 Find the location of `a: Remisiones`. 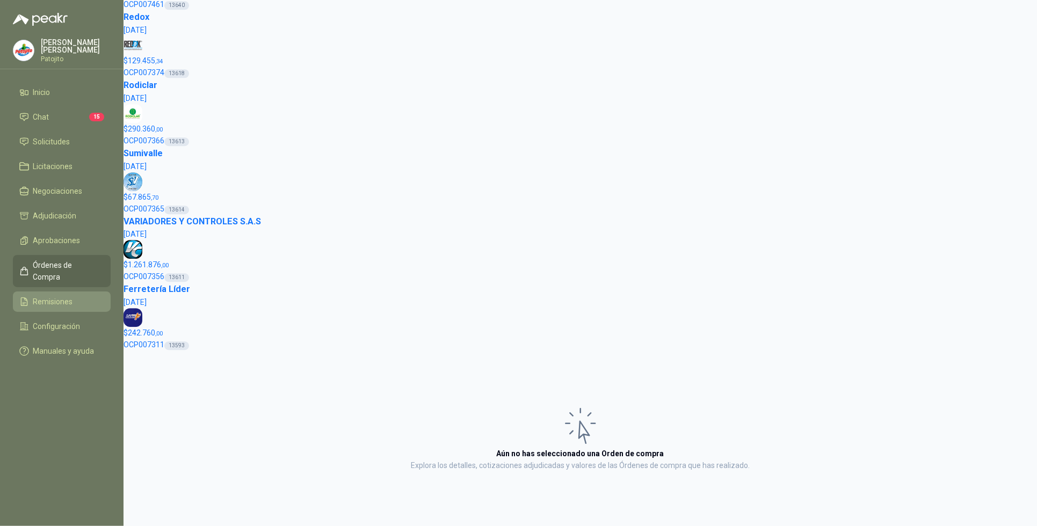

a: Remisiones is located at coordinates (62, 302).